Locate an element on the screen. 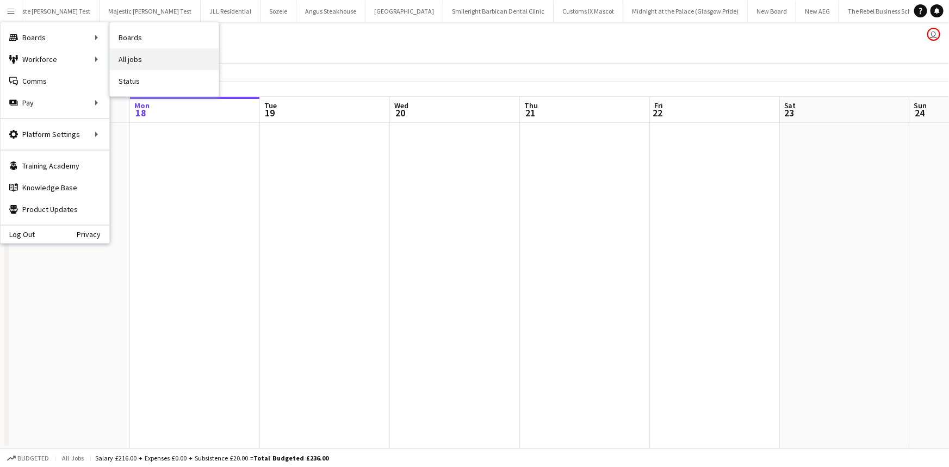  button: Smileright Barbican Dental Clinic is located at coordinates (498, 11).